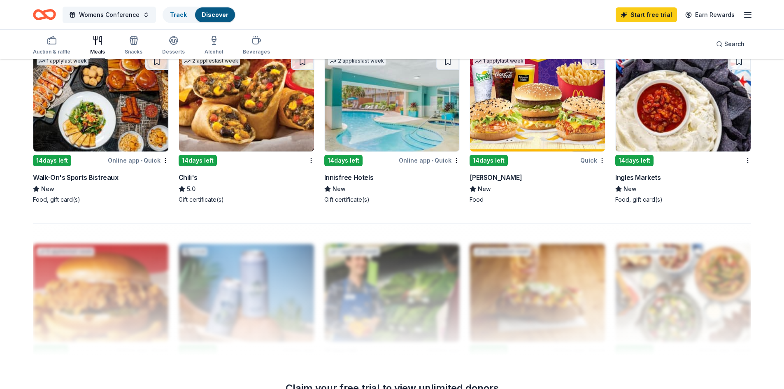  Describe the element at coordinates (215, 14) in the screenshot. I see `a: Discover` at that location.